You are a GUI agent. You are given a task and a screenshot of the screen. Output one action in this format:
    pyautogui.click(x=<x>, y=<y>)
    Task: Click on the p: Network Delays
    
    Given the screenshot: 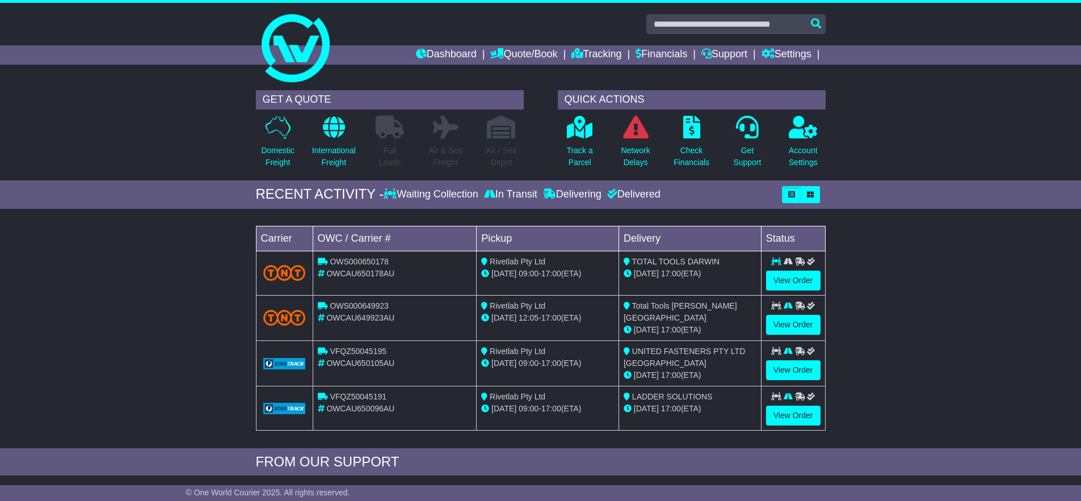 What is the action you would take?
    pyautogui.click(x=635, y=157)
    